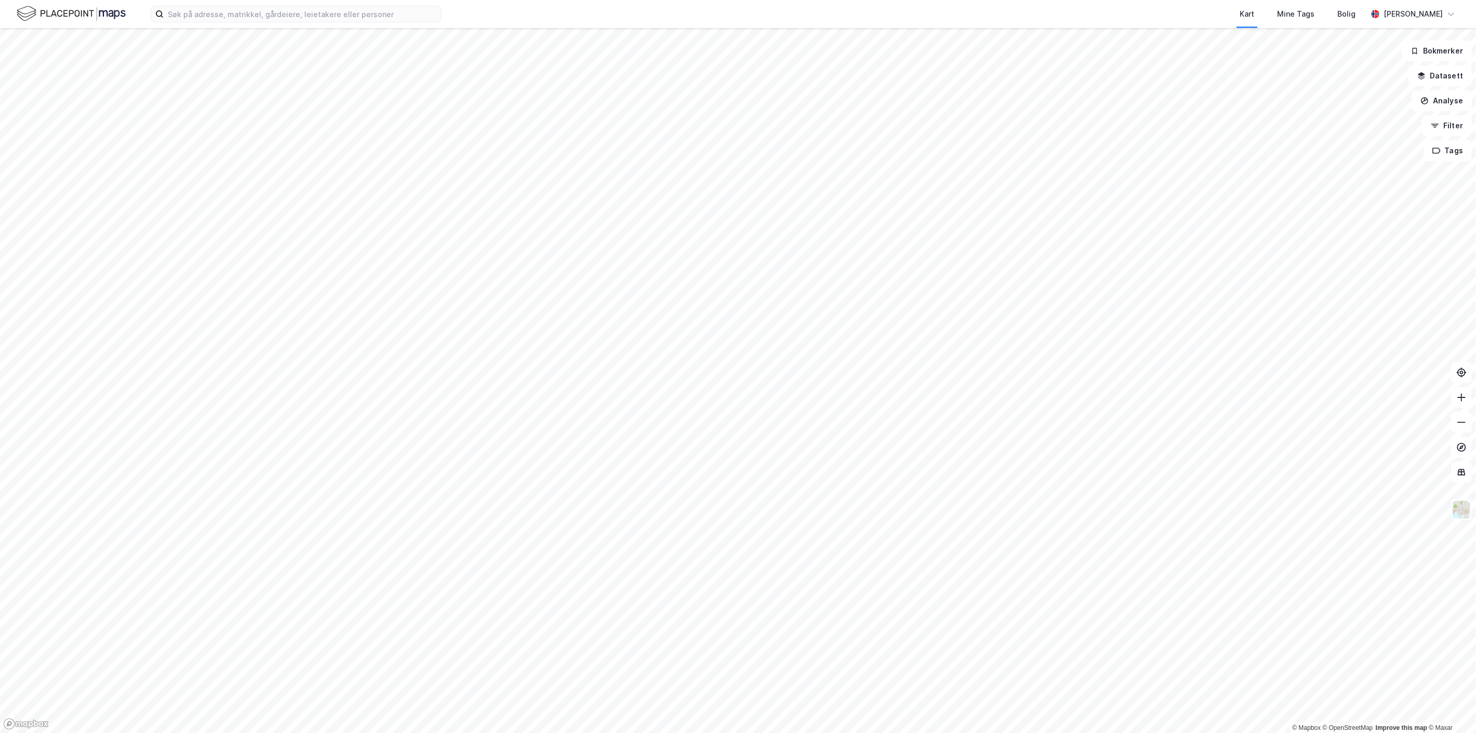 The height and width of the screenshot is (733, 1476). I want to click on a: Mapbox, so click(1306, 728).